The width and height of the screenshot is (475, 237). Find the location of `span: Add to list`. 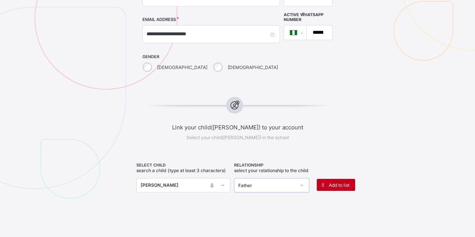

span: Add to list is located at coordinates (339, 185).